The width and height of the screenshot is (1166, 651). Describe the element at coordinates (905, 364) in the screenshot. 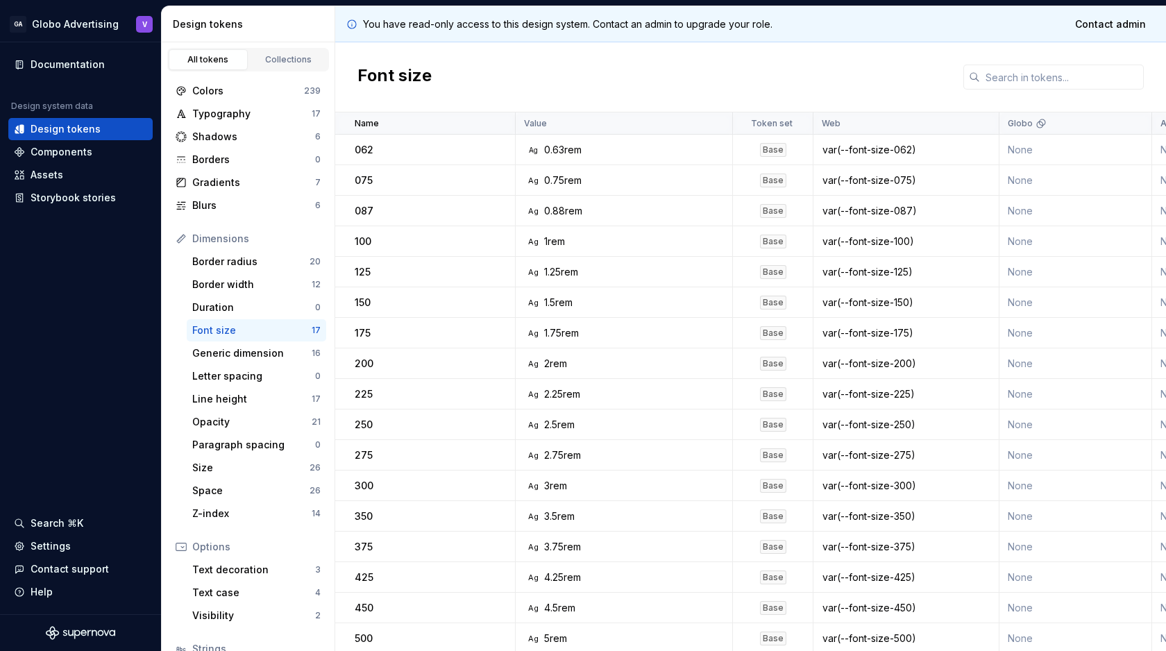

I see `div: var(--font-size-200)` at that location.